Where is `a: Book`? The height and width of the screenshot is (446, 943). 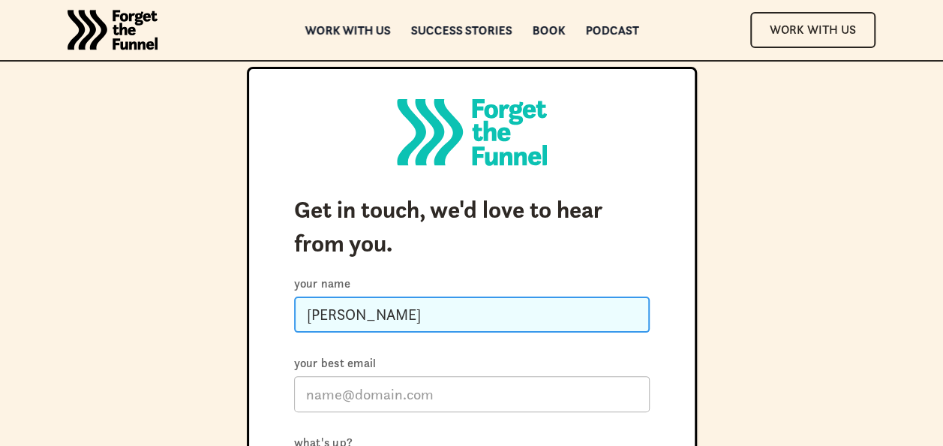 a: Book is located at coordinates (549, 30).